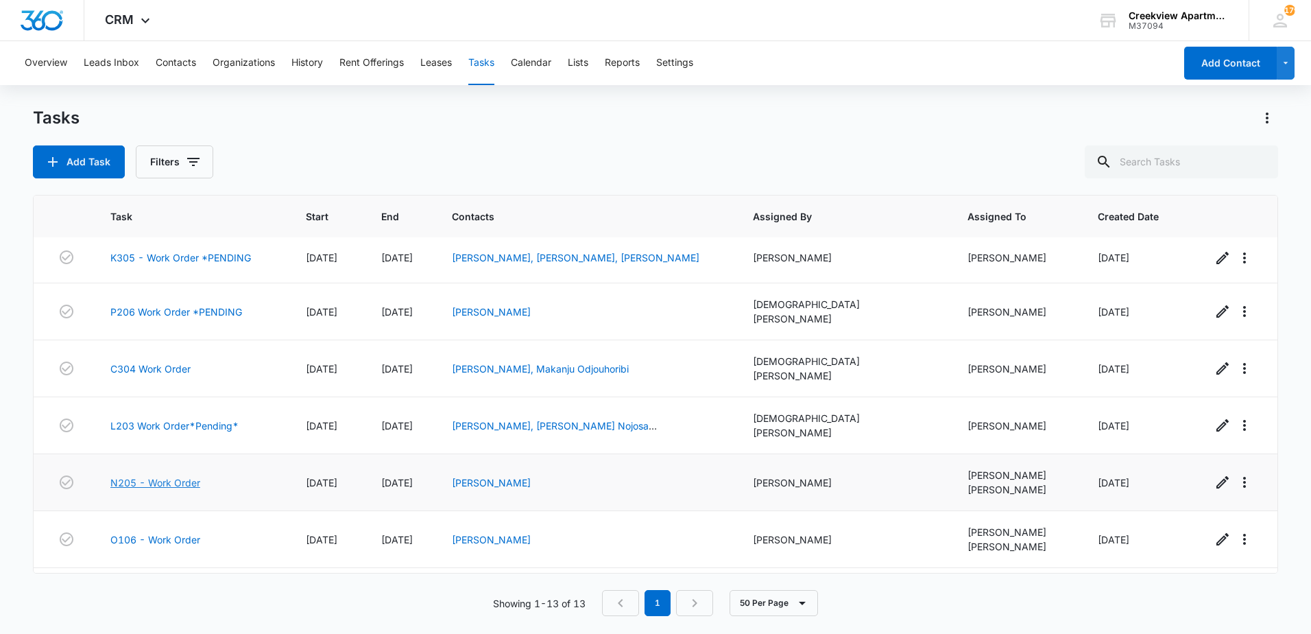 The height and width of the screenshot is (634, 1311). Describe the element at coordinates (539, 603) in the screenshot. I see `p: Showing 1-13 of 13` at that location.